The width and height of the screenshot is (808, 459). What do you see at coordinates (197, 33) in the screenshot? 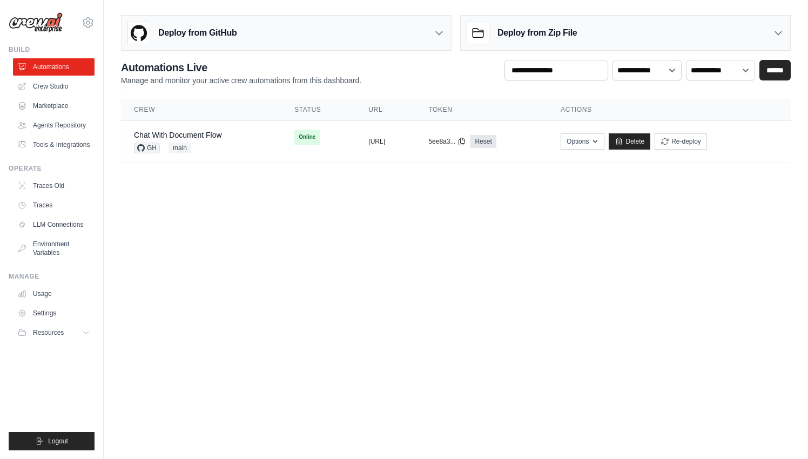
I see `h3: Deploy from GitHub` at bounding box center [197, 33].